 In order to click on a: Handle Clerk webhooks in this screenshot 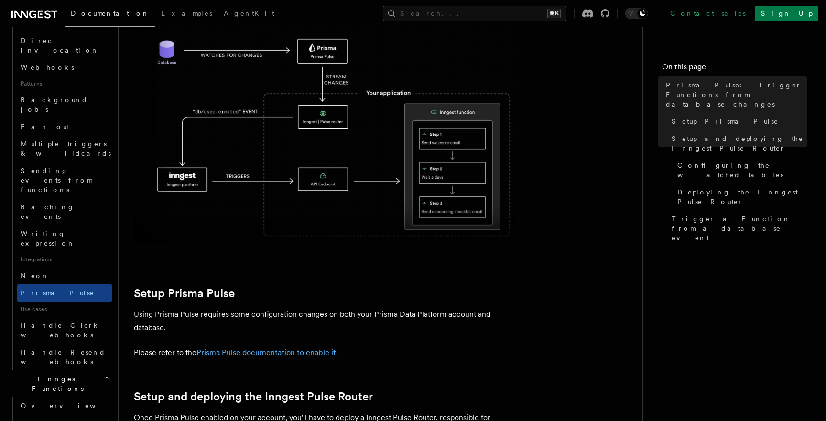, I will do `click(65, 330)`.